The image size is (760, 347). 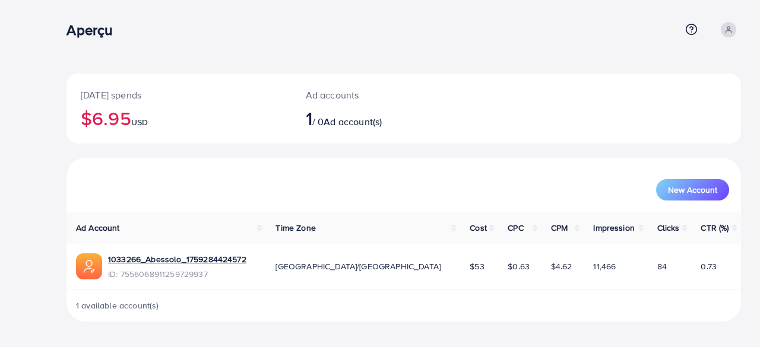 What do you see at coordinates (709, 267) in the screenshot?
I see `span: 0.73` at bounding box center [709, 267].